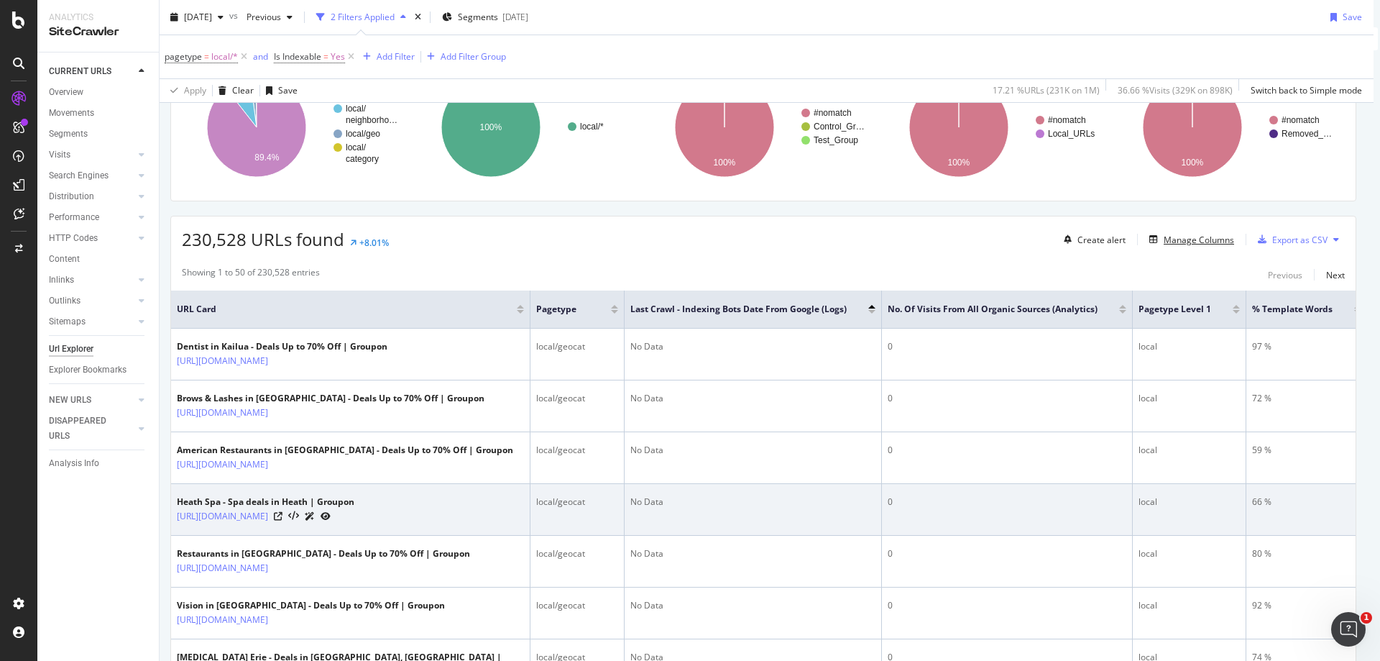 The image size is (1380, 661). What do you see at coordinates (74, 217) in the screenshot?
I see `div: Performance` at bounding box center [74, 217].